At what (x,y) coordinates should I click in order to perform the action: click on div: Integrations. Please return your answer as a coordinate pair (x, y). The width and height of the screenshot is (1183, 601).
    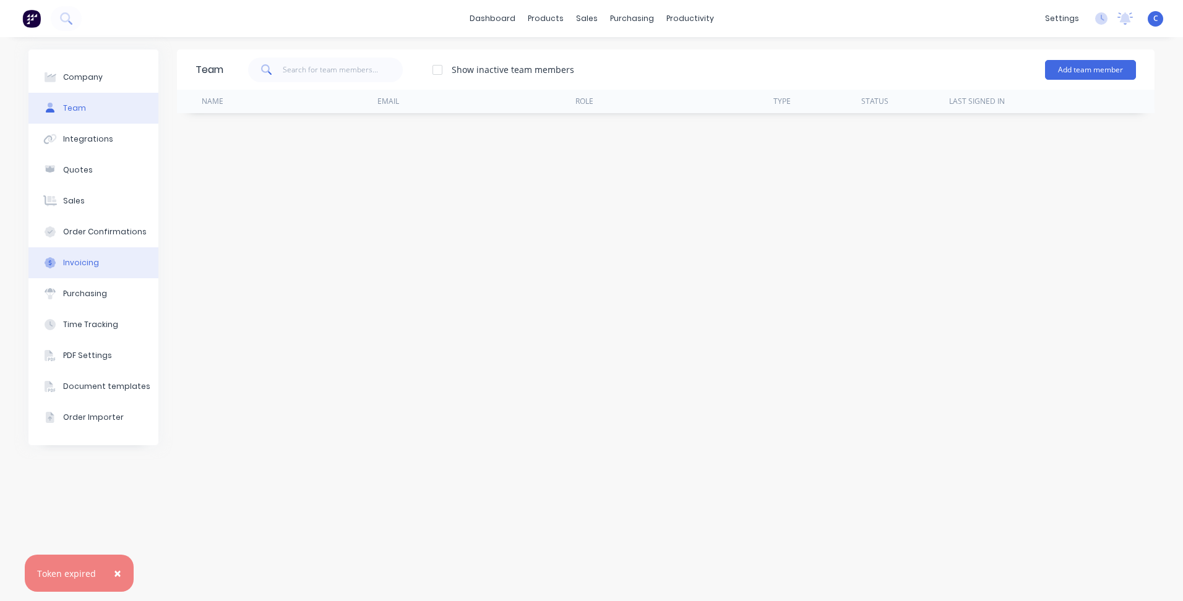
    Looking at the image, I should click on (88, 139).